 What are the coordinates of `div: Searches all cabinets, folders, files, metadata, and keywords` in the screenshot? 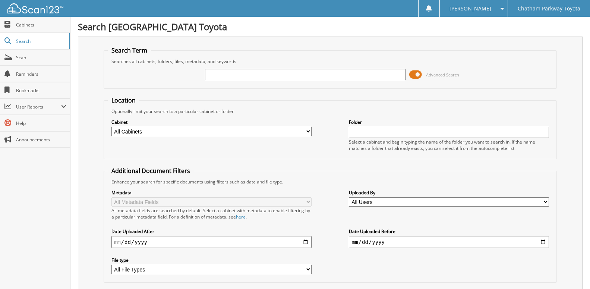 It's located at (330, 61).